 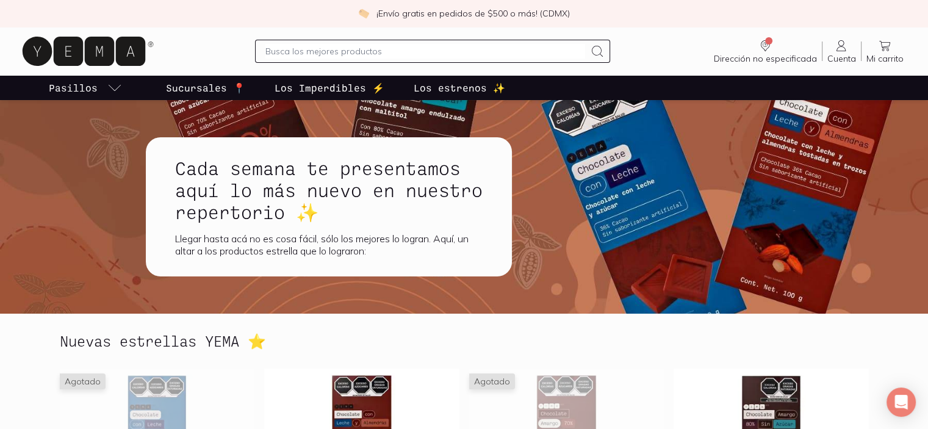 I want to click on a: Los Imperdibles ⚡️, so click(x=330, y=88).